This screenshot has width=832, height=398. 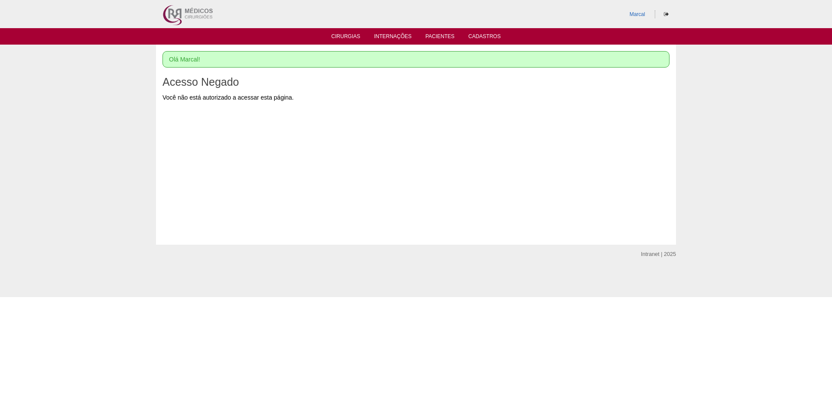 What do you see at coordinates (393, 38) in the screenshot?
I see `a: Internações` at bounding box center [393, 38].